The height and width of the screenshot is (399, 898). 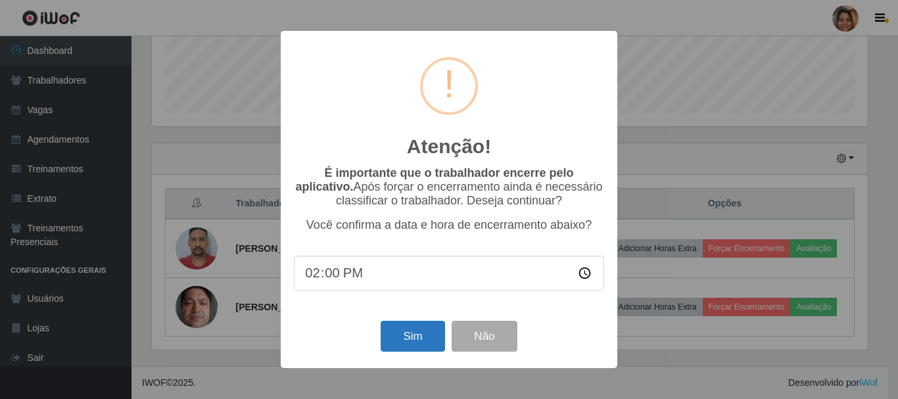 What do you see at coordinates (449, 225) in the screenshot?
I see `p: Você confirma a data e hora de encerramento abaixo?` at bounding box center [449, 225].